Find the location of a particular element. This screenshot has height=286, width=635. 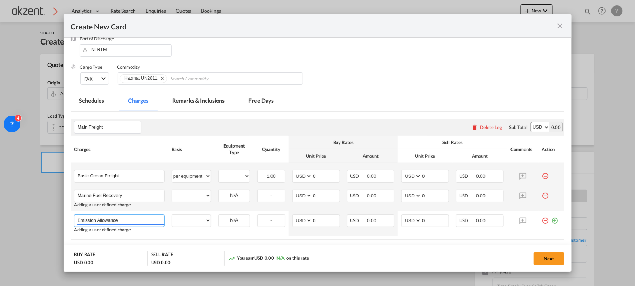

button: Next is located at coordinates (549, 259).